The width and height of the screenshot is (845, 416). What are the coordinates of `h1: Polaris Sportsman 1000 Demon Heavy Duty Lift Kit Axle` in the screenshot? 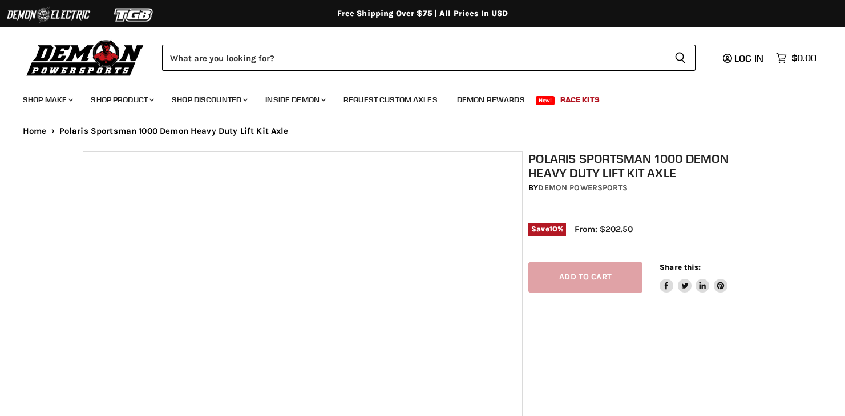 It's located at (648, 166).